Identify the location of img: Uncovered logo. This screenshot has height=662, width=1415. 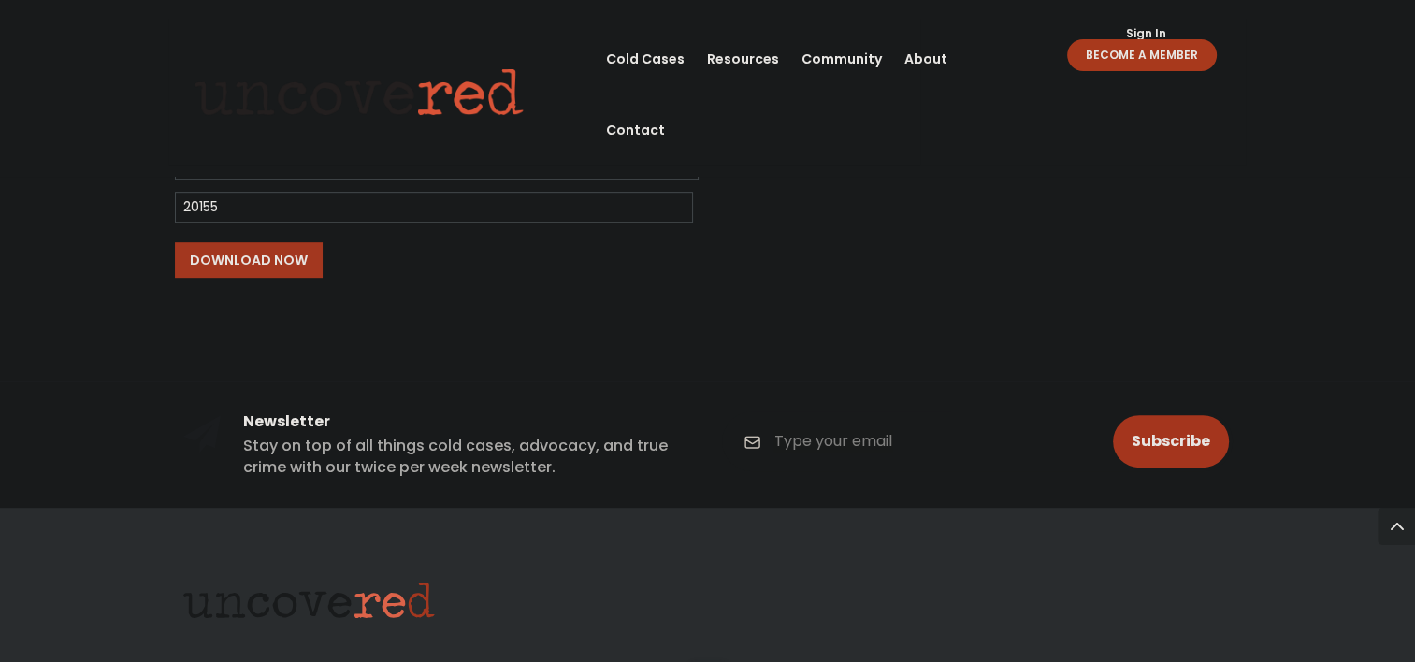
(358, 92).